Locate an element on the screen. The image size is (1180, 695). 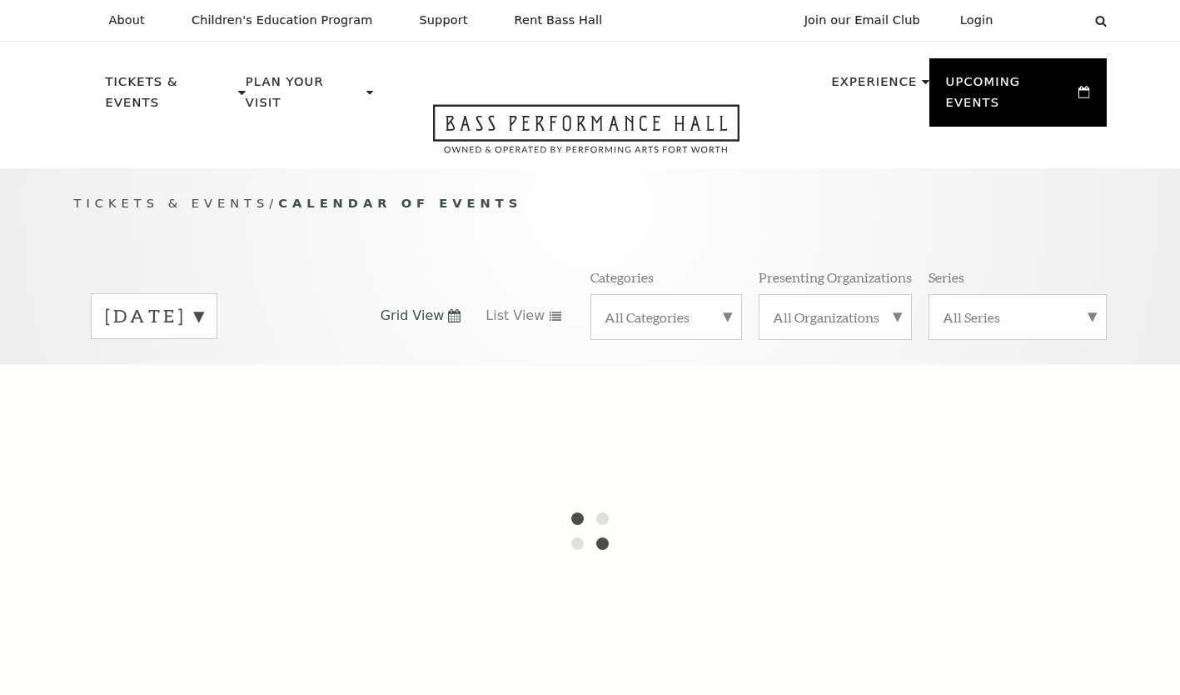
p: Experience is located at coordinates (874, 87).